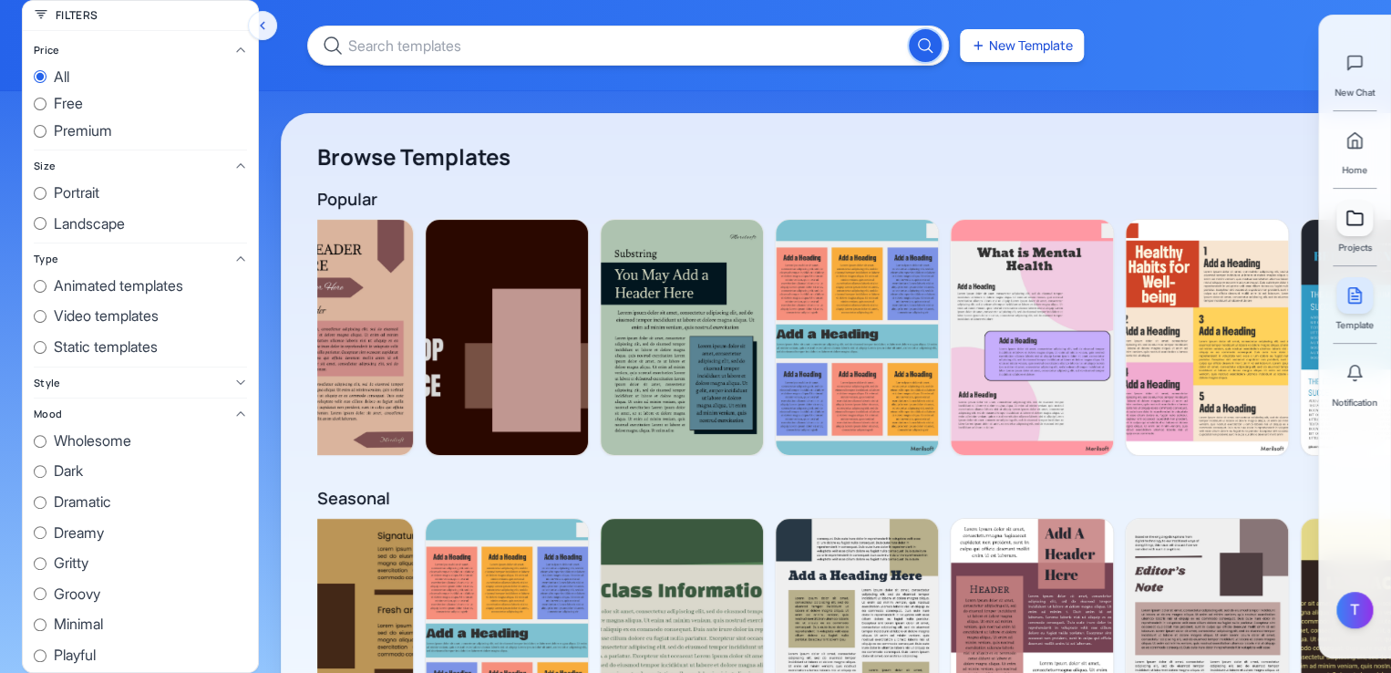 This screenshot has width=1391, height=673. Describe the element at coordinates (140, 414) in the screenshot. I see `button: Mood` at that location.